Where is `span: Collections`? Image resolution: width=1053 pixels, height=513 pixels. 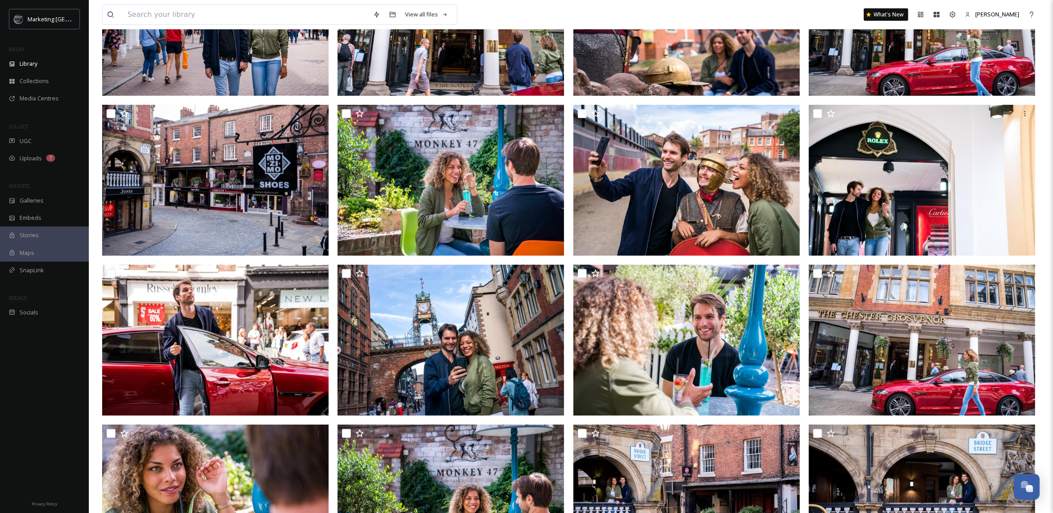
span: Collections is located at coordinates (34, 81).